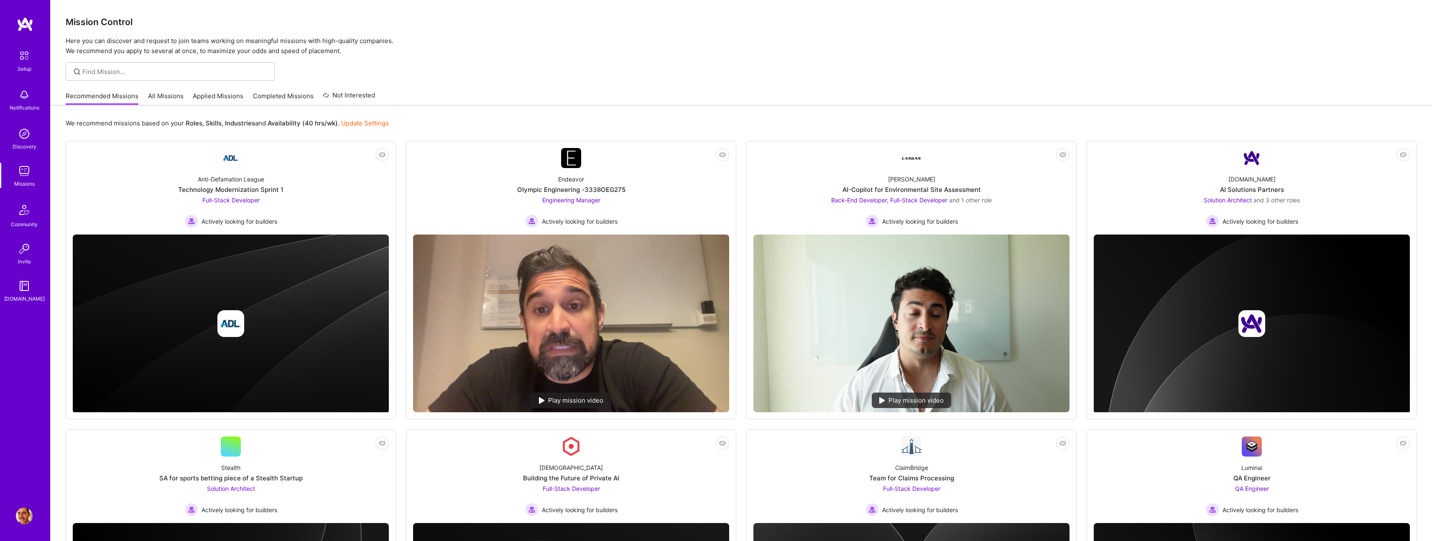 The width and height of the screenshot is (1432, 541). What do you see at coordinates (571, 200) in the screenshot?
I see `span: Engineering Manager` at bounding box center [571, 200].